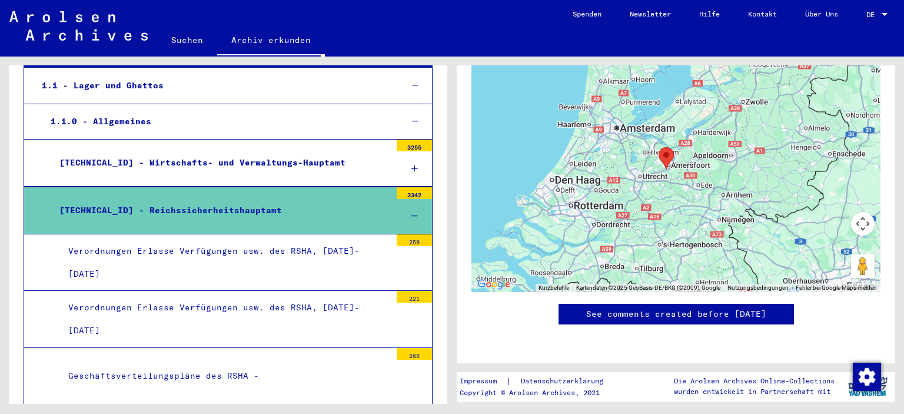 Image resolution: width=904 pixels, height=414 pixels. I want to click on button: Kurzbefehle, so click(554, 288).